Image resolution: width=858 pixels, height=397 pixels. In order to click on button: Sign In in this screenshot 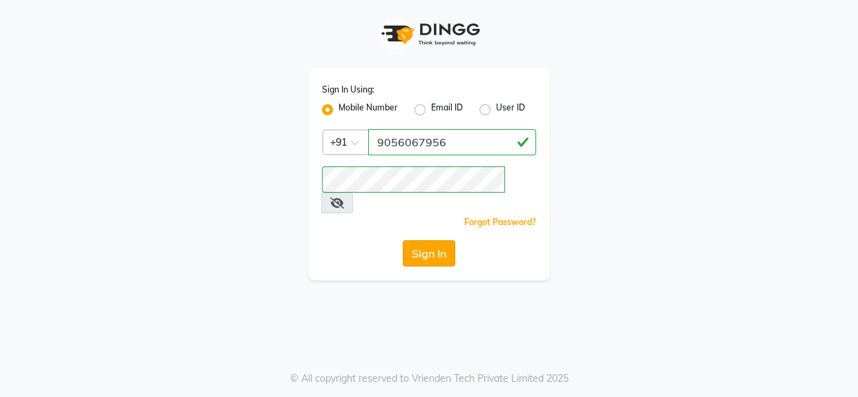, I will do `click(429, 254)`.